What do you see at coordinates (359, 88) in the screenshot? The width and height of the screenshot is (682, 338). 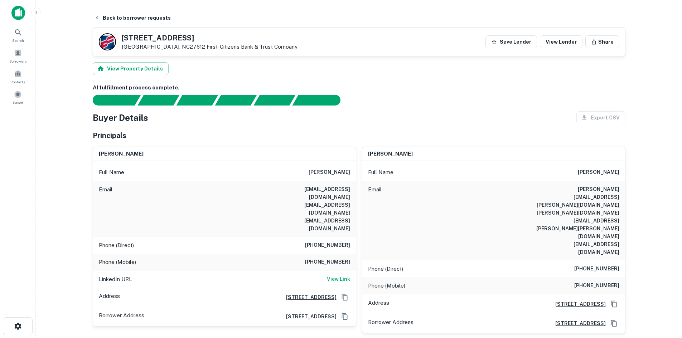 I see `h6: AI fulfillment process complete.` at bounding box center [359, 88].